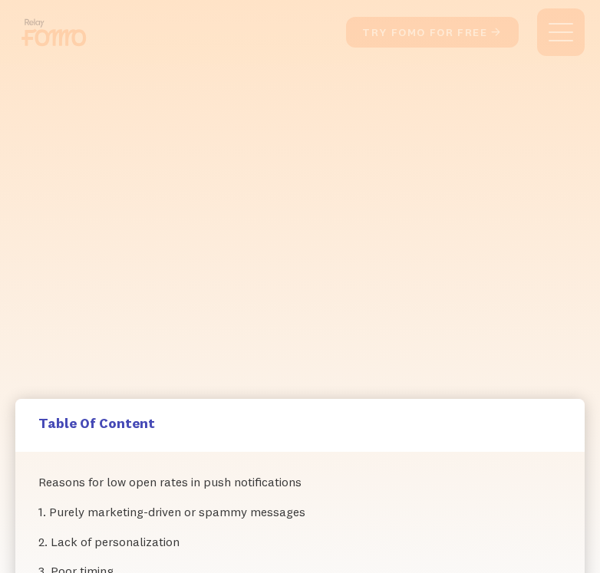  I want to click on a: 2. Lack of personalization, so click(300, 541).